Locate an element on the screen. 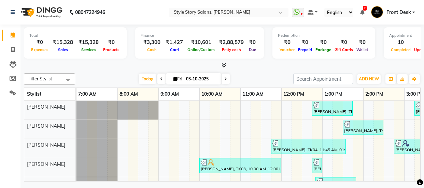  div: 10 is located at coordinates (400, 42).